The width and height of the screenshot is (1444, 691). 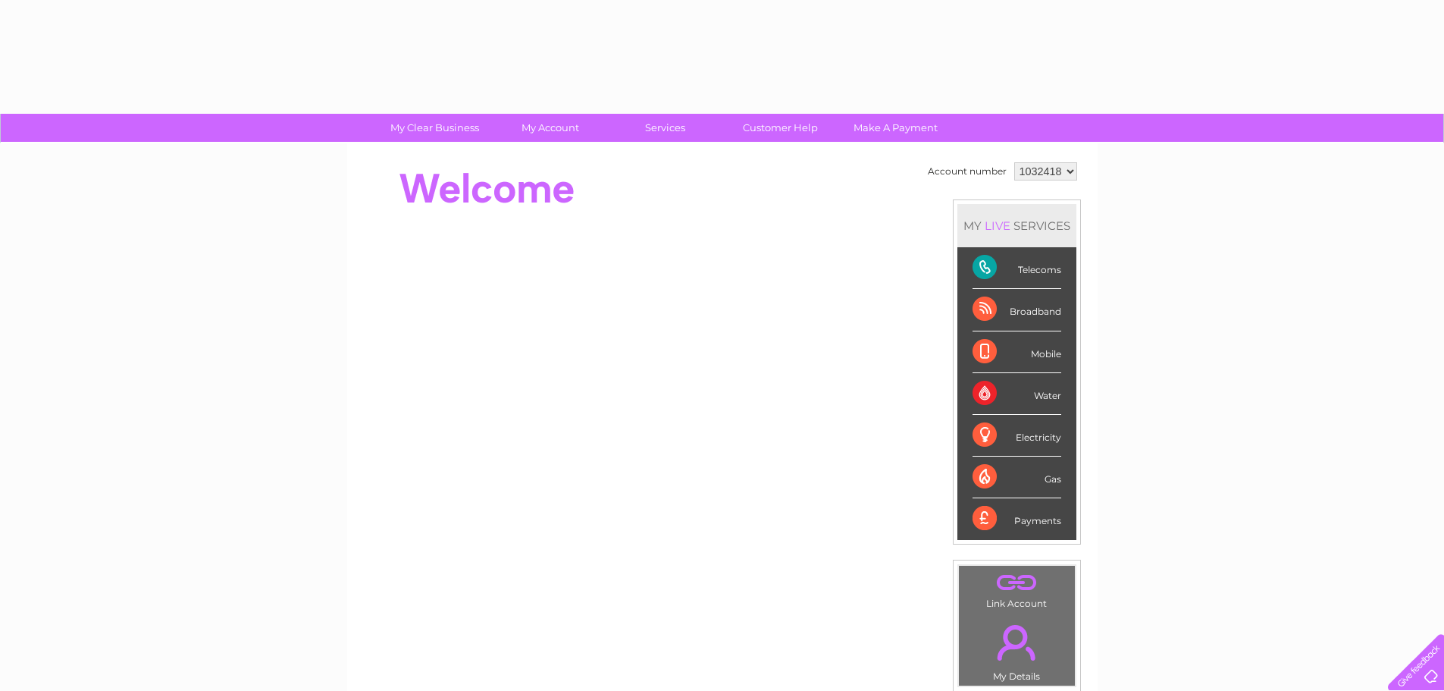 I want to click on div: Payments, so click(x=1016, y=518).